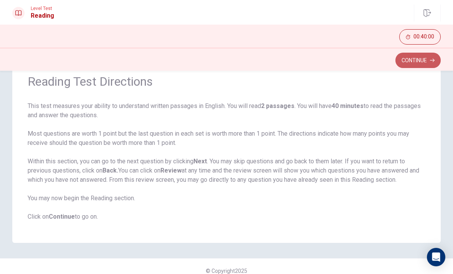 Image resolution: width=453 pixels, height=274 pixels. Describe the element at coordinates (420, 37) in the screenshot. I see `button: 00:40:00` at that location.